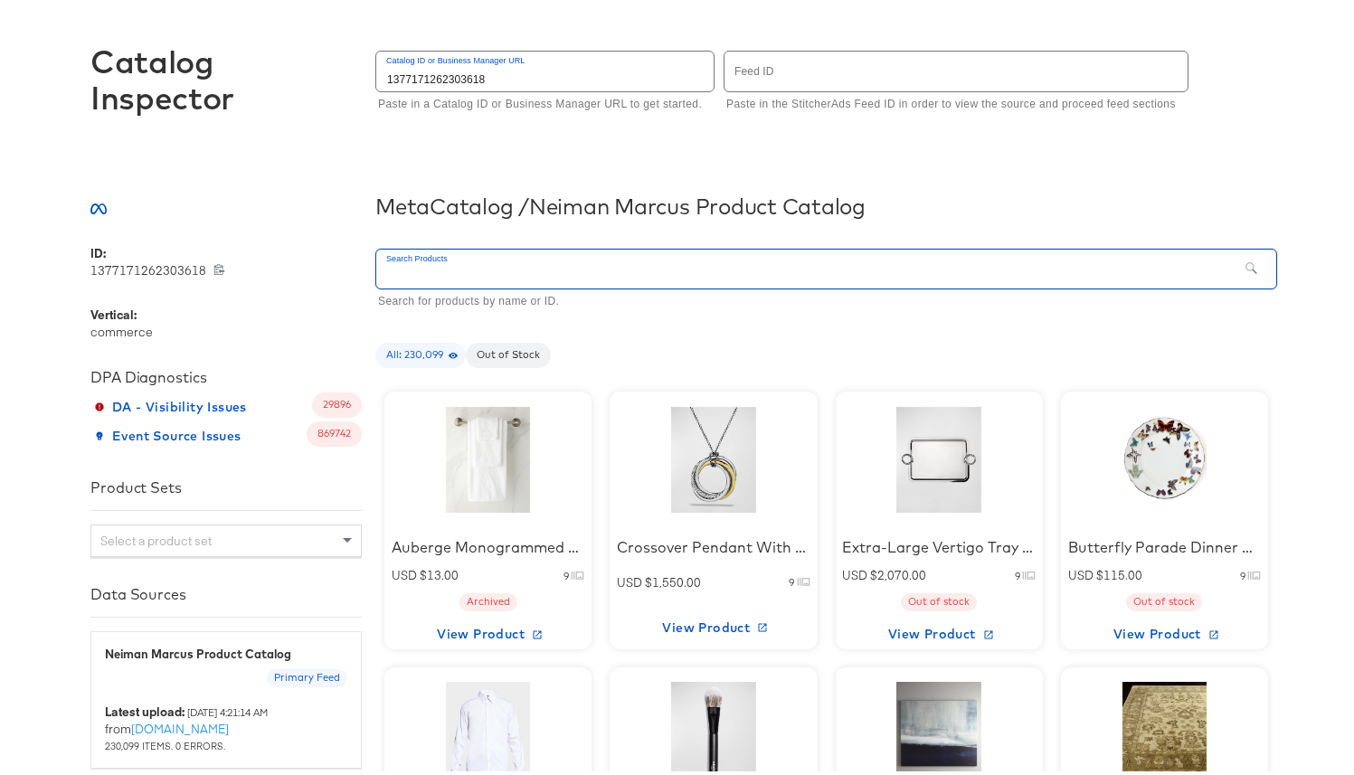  Describe the element at coordinates (1164, 543) in the screenshot. I see `div: Butterfly Parade Dinner Plate` at that location.